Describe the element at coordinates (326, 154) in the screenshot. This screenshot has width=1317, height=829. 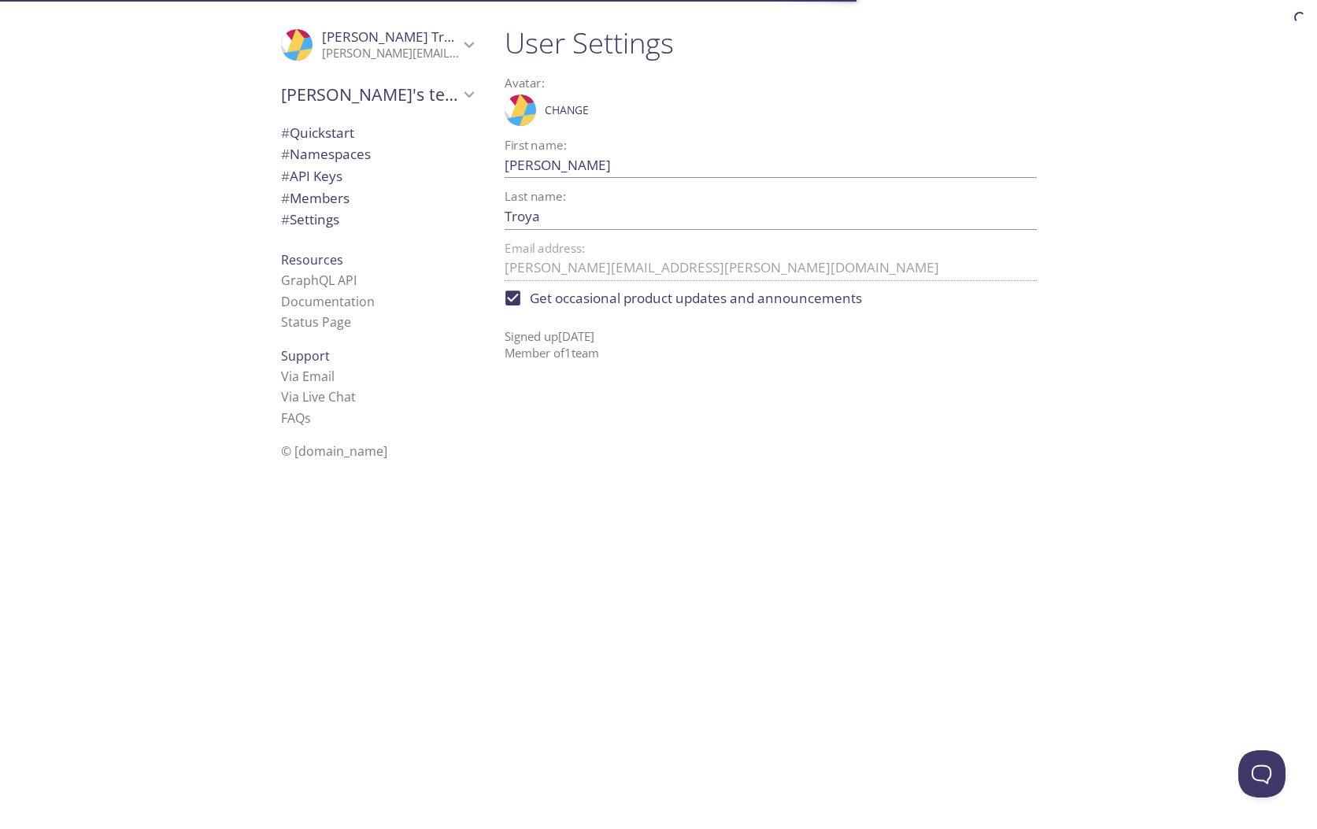
I see `span: Namespaces` at that location.